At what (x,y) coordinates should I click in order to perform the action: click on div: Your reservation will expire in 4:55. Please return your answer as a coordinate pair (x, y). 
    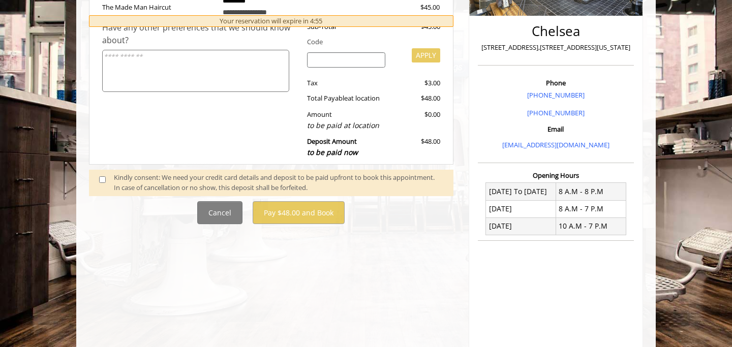
    Looking at the image, I should click on (271, 21).